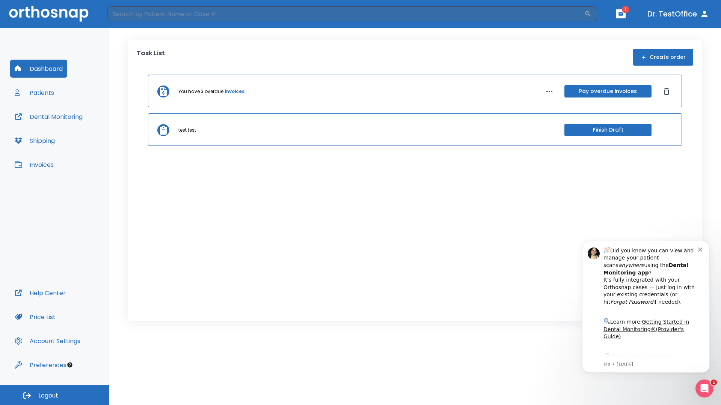 This screenshot has height=405, width=721. What do you see at coordinates (80, 133) in the screenshot?
I see `p: Message from Ma, sent 10w ago` at bounding box center [80, 133].